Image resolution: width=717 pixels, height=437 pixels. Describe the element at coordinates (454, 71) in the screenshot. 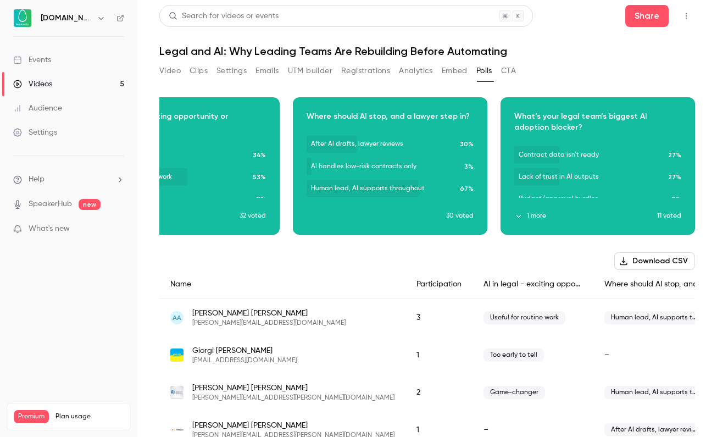

I see `button: Embed` at that location.